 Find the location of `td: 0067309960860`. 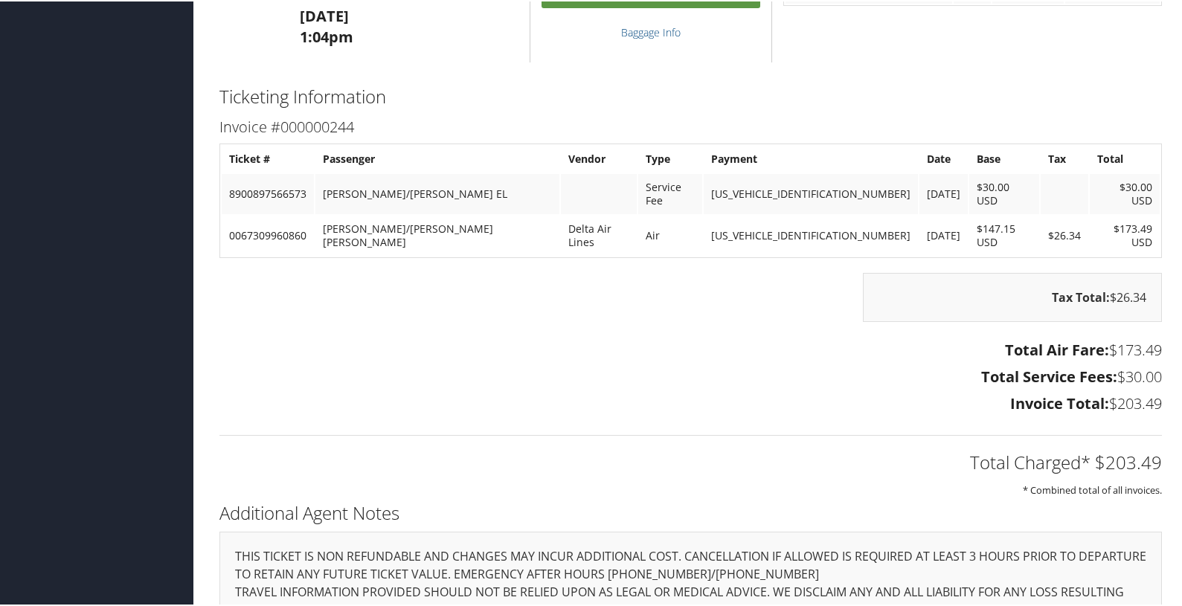

td: 0067309960860 is located at coordinates (268, 234).